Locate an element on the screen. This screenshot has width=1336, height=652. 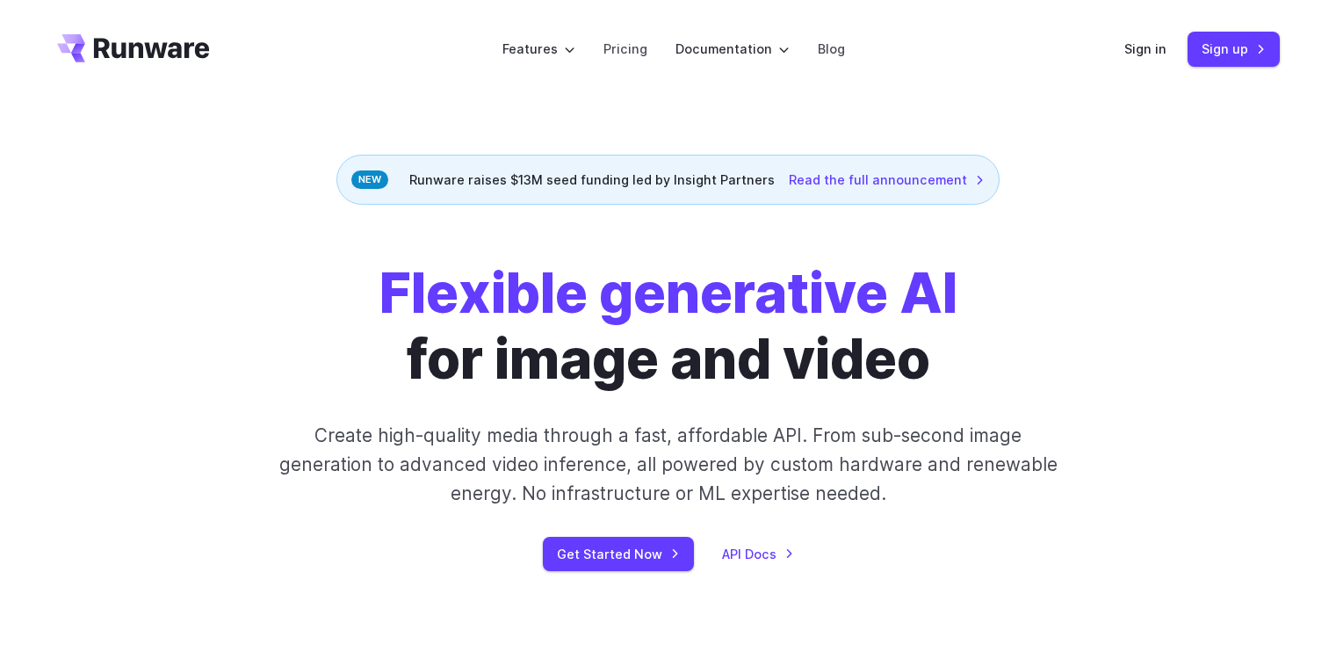
a: Read the full announcement is located at coordinates (886, 179).